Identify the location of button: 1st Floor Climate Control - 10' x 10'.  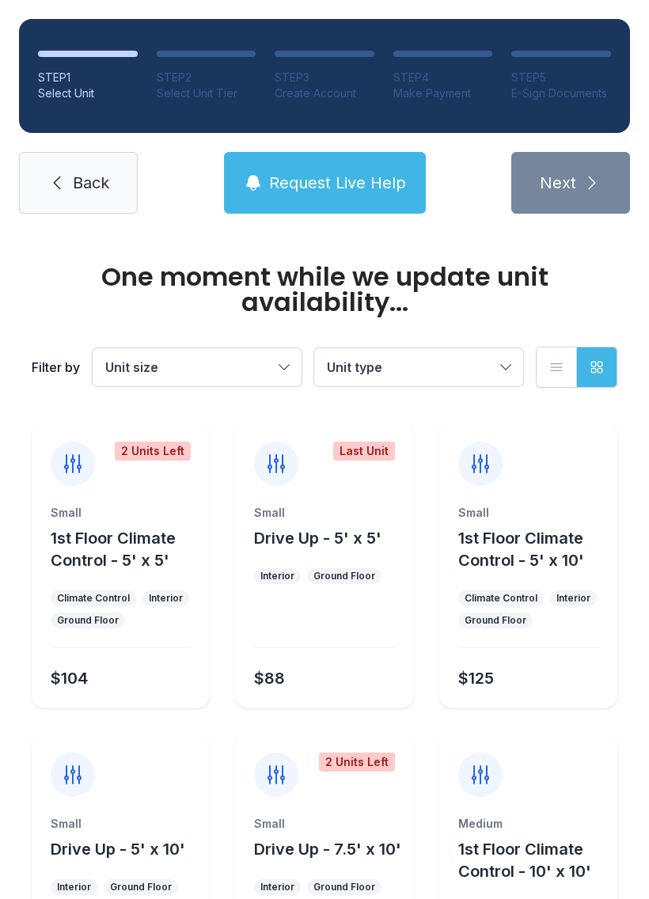
(534, 860).